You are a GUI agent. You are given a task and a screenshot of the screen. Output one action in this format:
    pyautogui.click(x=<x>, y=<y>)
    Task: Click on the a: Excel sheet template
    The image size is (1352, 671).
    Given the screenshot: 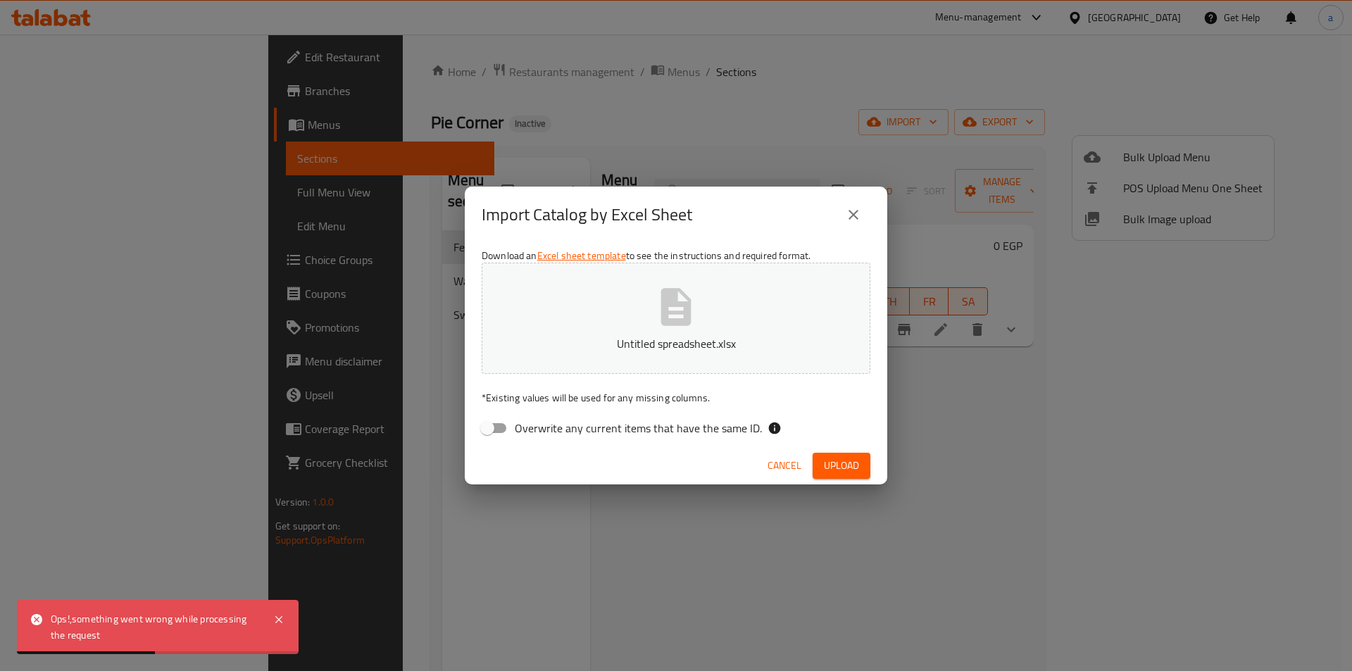 What is the action you would take?
    pyautogui.click(x=582, y=256)
    